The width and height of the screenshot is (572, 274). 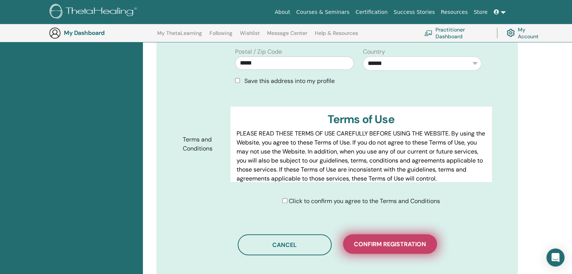 I want to click on label: Terms and Conditions, so click(x=204, y=144).